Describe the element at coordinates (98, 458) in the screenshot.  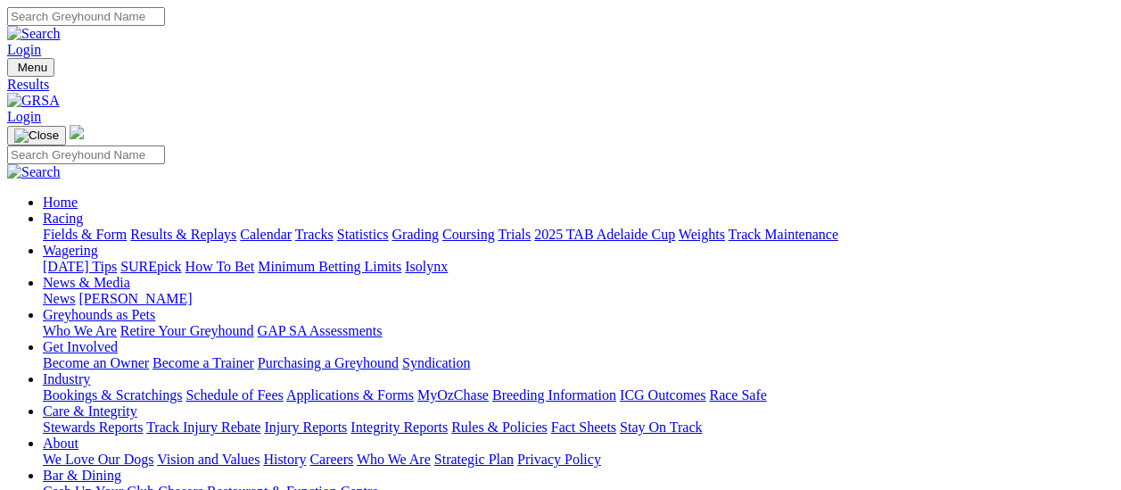
I see `a: We Love Our Dogs` at that location.